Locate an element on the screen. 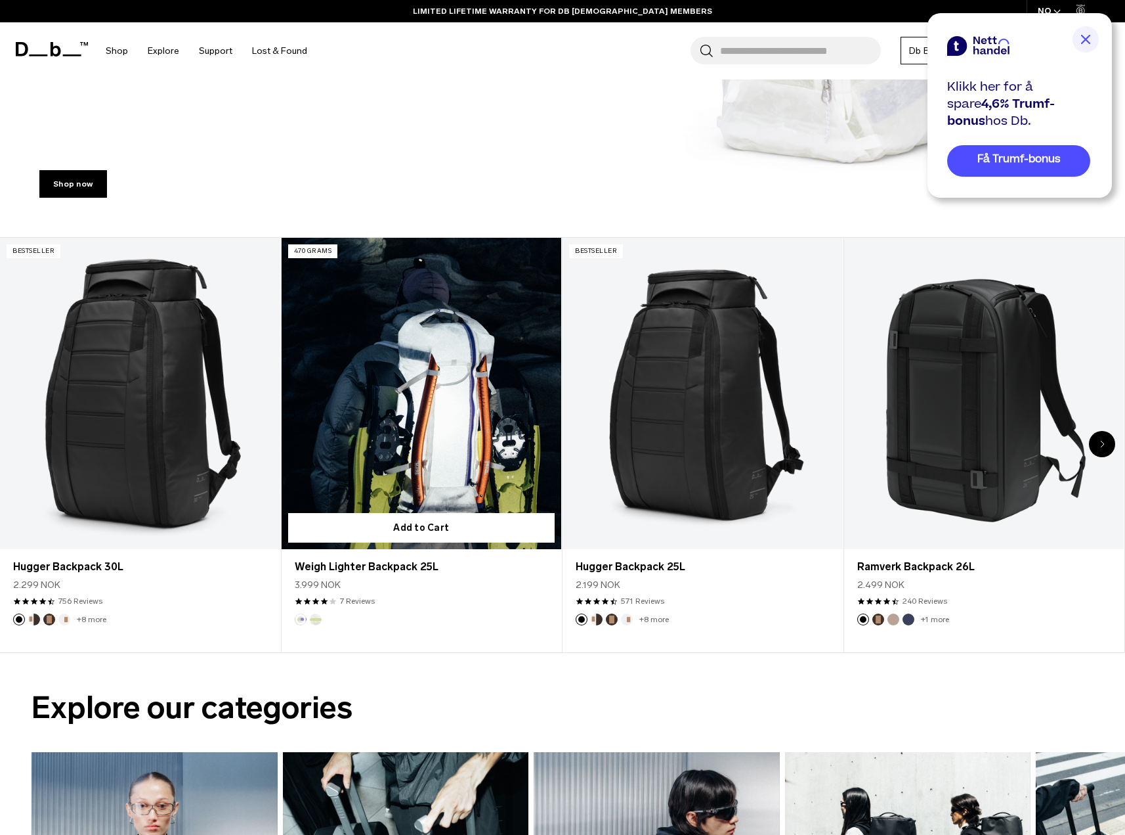 The height and width of the screenshot is (835, 1125). img: netthandel brand logo is located at coordinates (978, 46).